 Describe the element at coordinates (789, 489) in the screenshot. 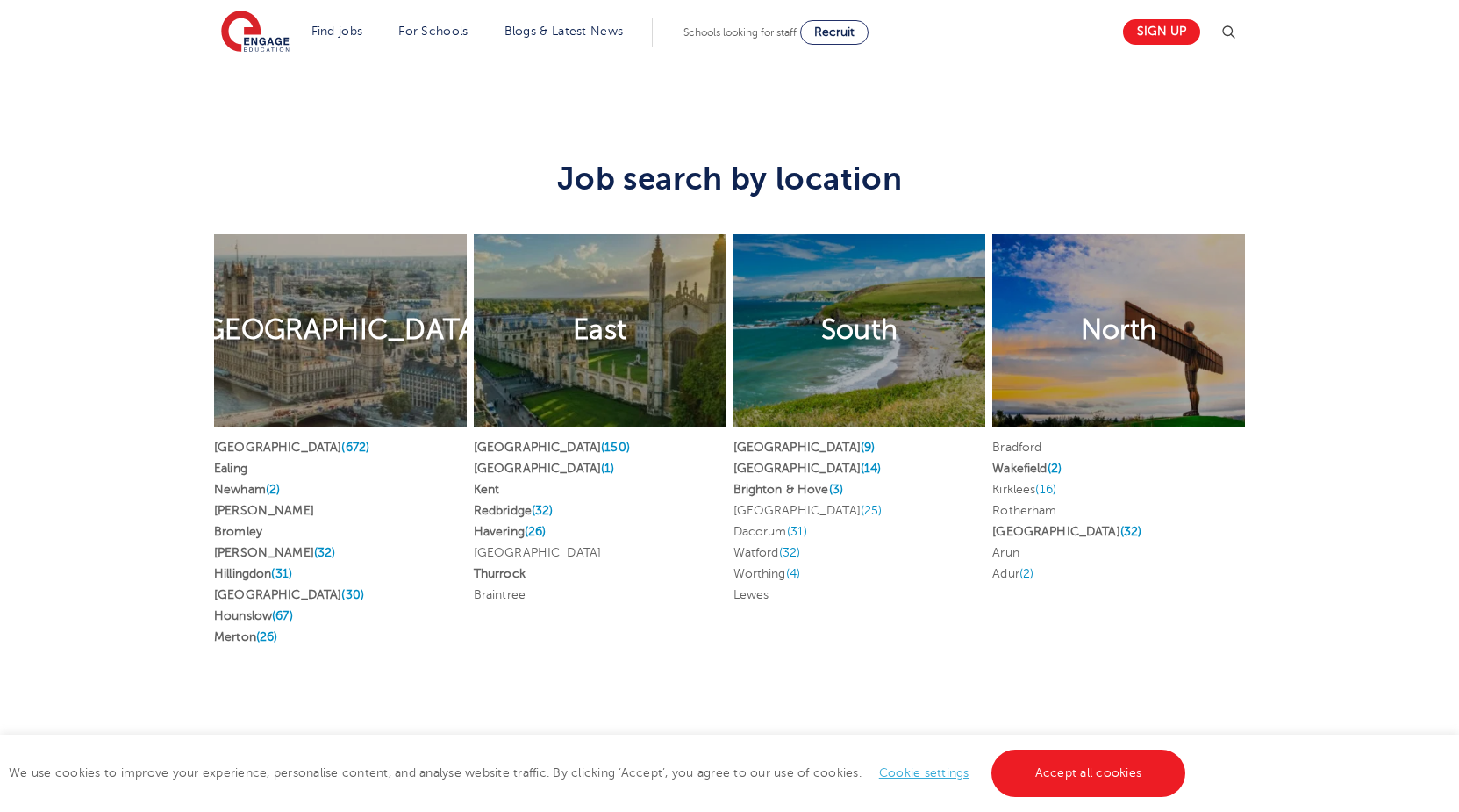

I see `a: Brighton & Hove(3)` at that location.